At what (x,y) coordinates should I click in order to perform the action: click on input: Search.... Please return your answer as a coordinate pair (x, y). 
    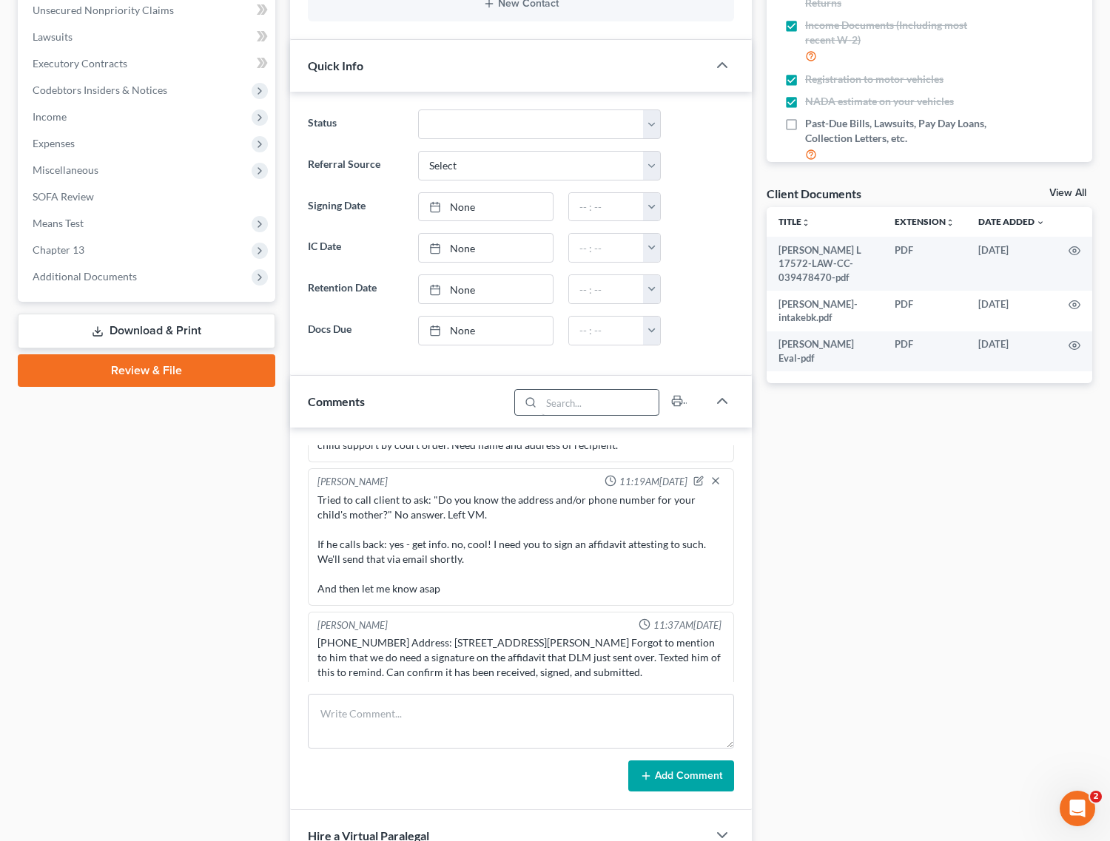
    Looking at the image, I should click on (600, 402).